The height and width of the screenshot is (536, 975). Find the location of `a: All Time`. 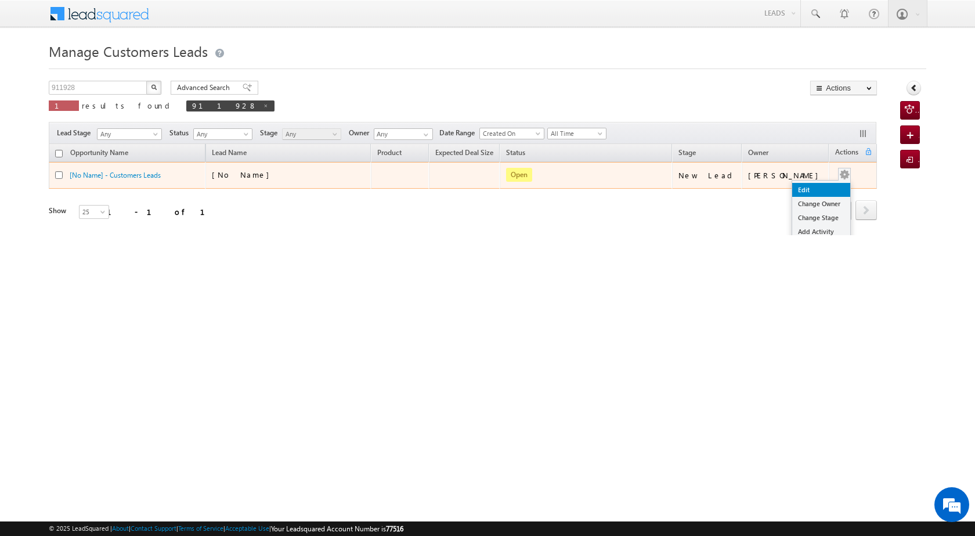

a: All Time is located at coordinates (577, 133).